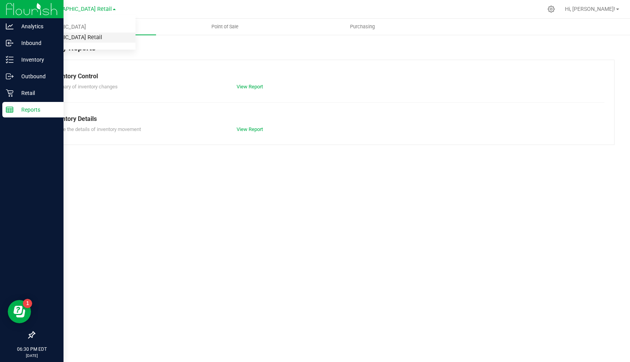 This screenshot has width=630, height=362. What do you see at coordinates (10, 60) in the screenshot?
I see `inline-svg: Inventory` at bounding box center [10, 60].